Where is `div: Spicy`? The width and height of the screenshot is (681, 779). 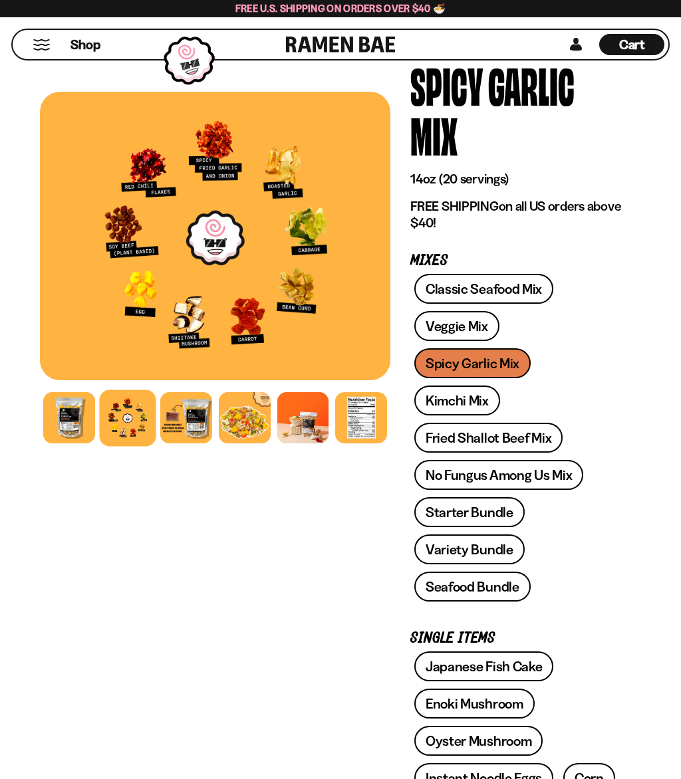 div: Spicy is located at coordinates (446, 84).